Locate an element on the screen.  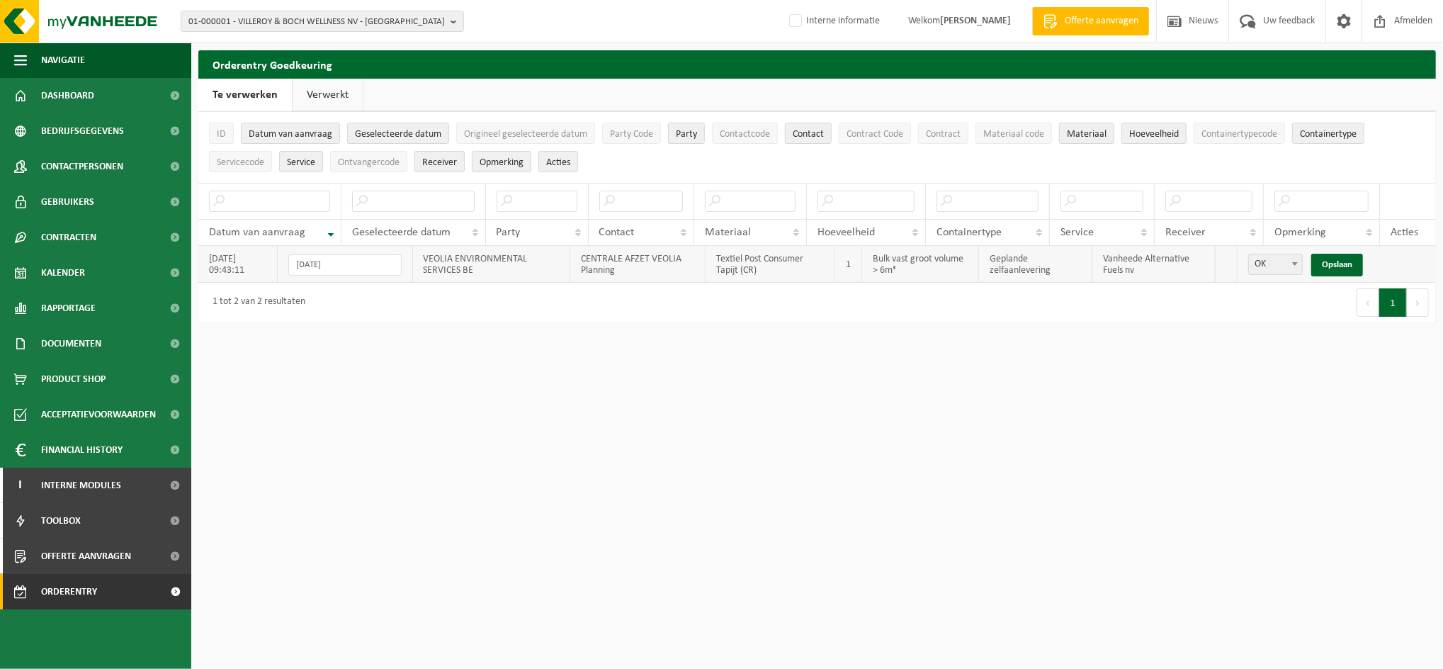
td: Vanheede Alternative Fuels nv is located at coordinates (1154, 264).